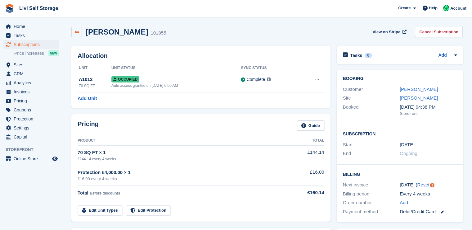 Image resolution: width=472 pixels, height=230 pixels. Describe the element at coordinates (83, 192) in the screenshot. I see `span: Total` at that location.